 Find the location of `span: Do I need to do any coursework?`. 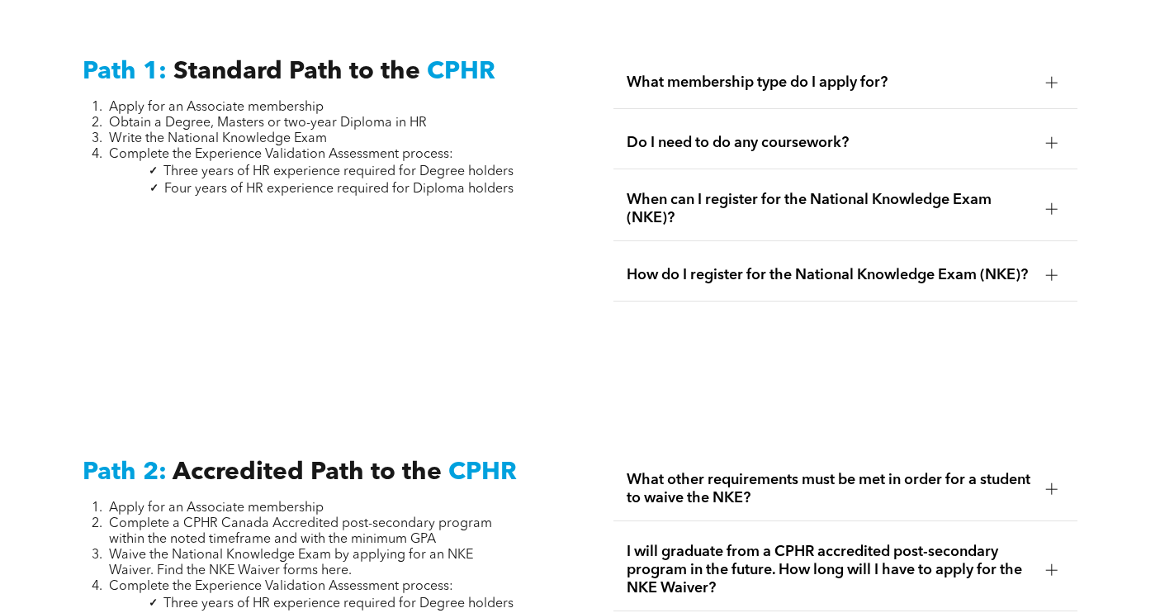

span: Do I need to do any coursework? is located at coordinates (829, 143).